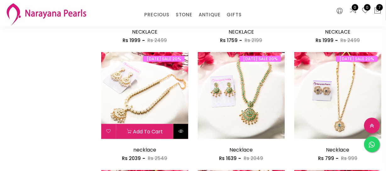 Image resolution: width=386 pixels, height=171 pixels. Describe the element at coordinates (181, 132) in the screenshot. I see `button: Quick View` at that location.